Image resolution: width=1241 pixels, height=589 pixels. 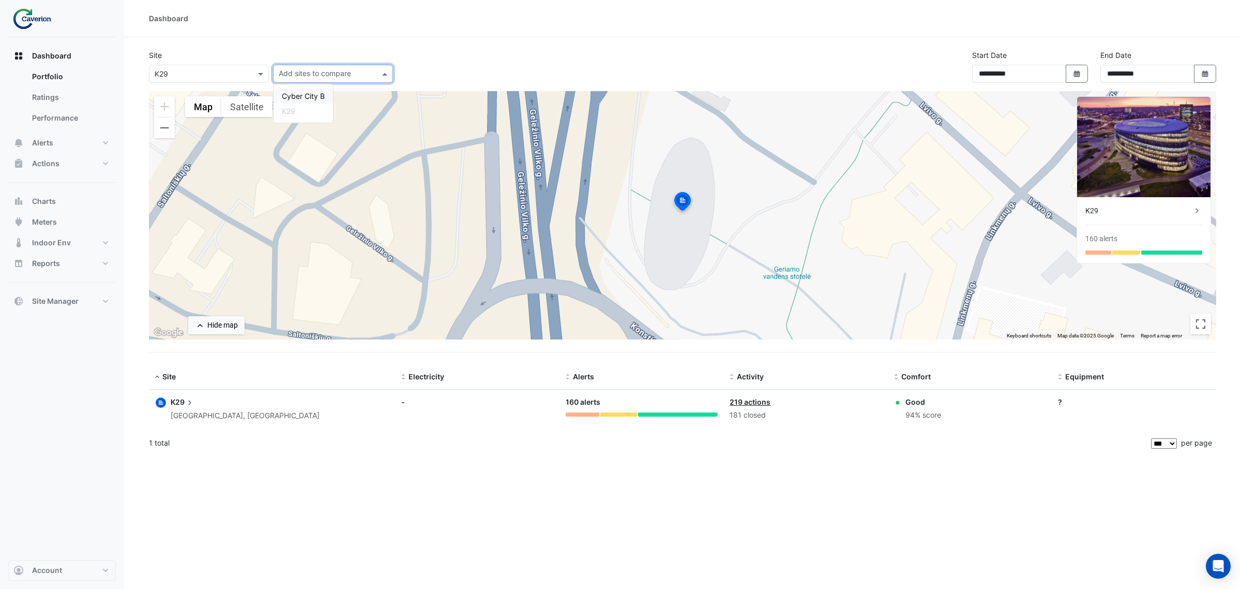 What do you see at coordinates (19, 301) in the screenshot?
I see `app-icon: Site Manager` at bounding box center [19, 301].